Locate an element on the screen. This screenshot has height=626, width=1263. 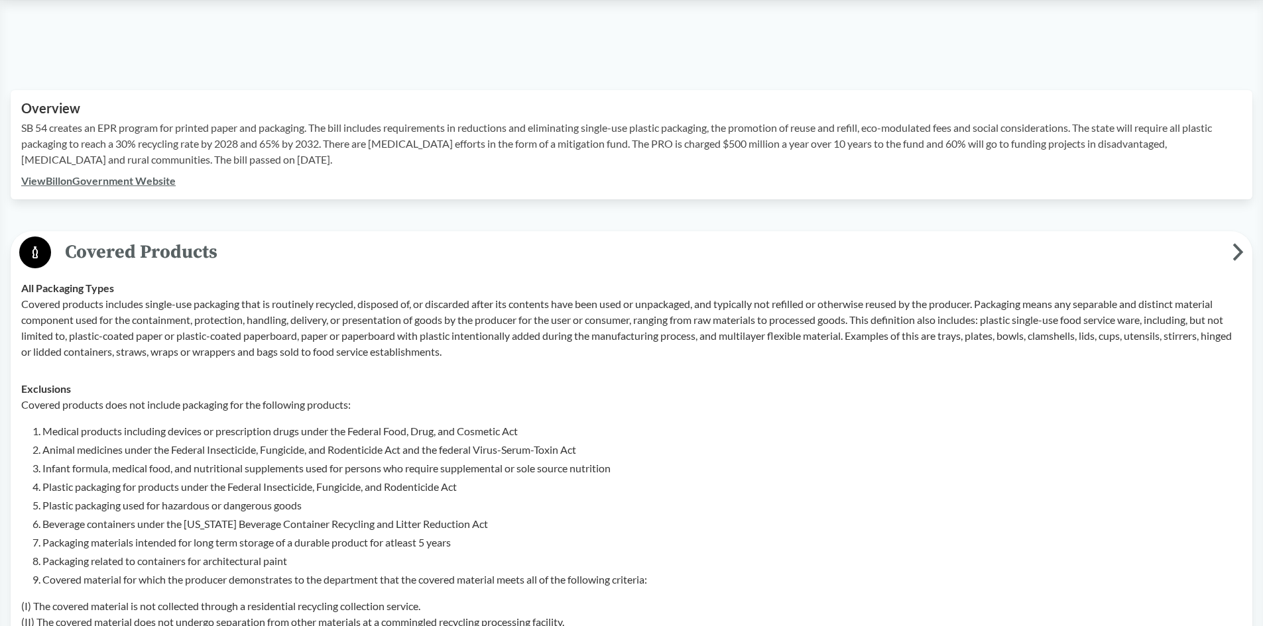
button: Covered Products is located at coordinates (631, 253).